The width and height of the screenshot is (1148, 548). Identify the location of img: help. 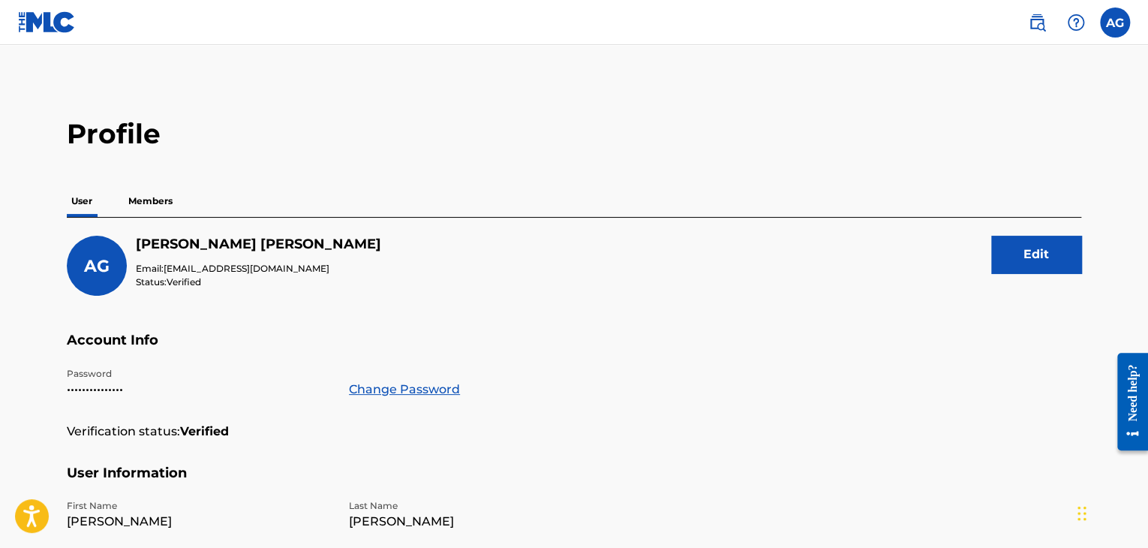
(1076, 23).